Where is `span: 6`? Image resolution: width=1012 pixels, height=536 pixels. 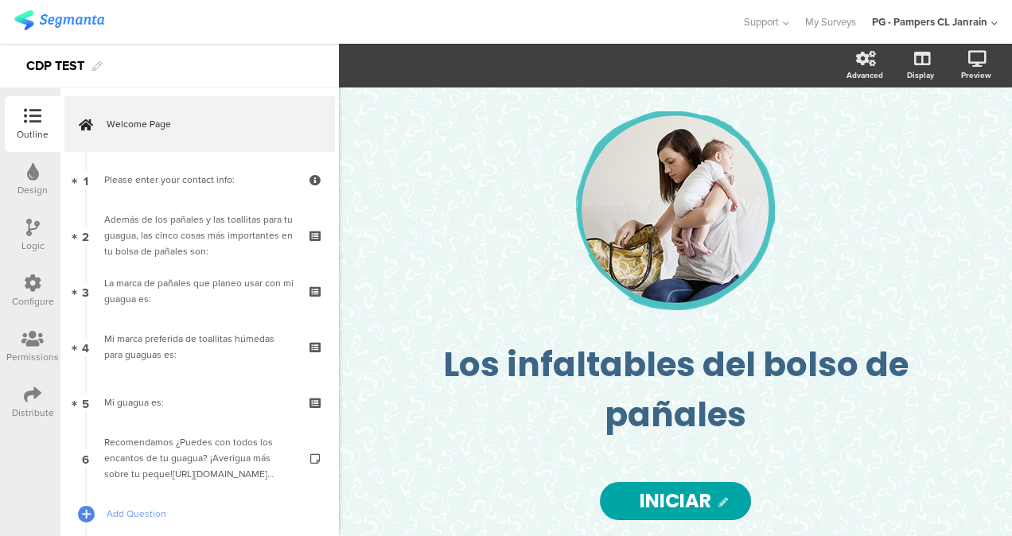 span: 6 is located at coordinates (85, 458).